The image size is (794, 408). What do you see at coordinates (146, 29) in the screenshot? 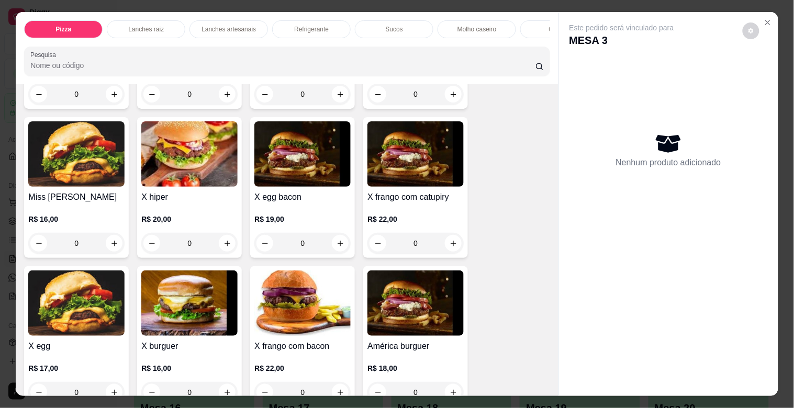
I see `p: Lanches raiz` at bounding box center [146, 29].